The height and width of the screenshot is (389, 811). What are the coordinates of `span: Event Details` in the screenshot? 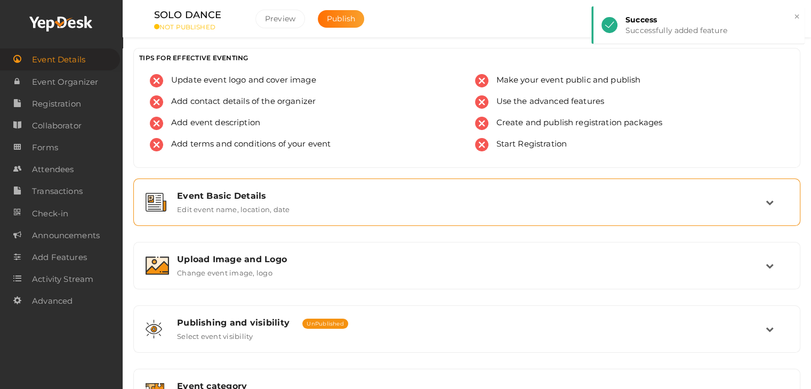 It's located at (59, 60).